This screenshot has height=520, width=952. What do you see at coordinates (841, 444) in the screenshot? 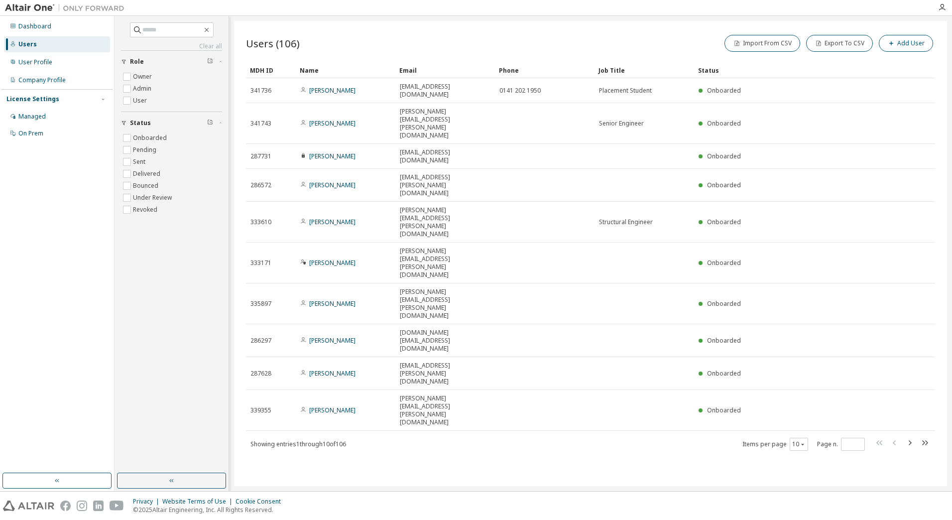
I see `span: Page n.` at bounding box center [841, 444].